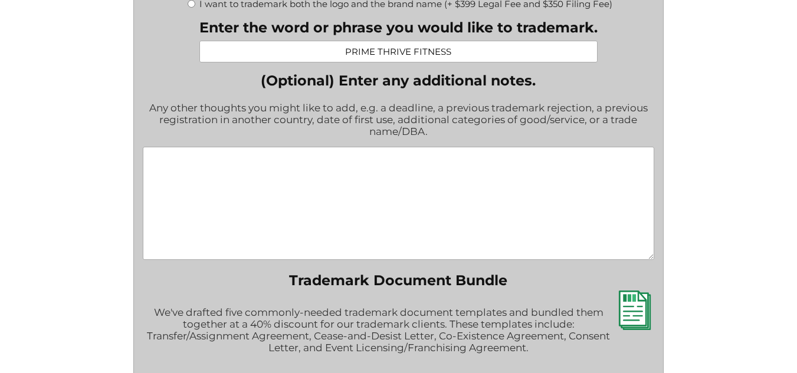  Describe the element at coordinates (399, 120) in the screenshot. I see `div: Any other thoughts you might like to add, e.g. a deadline, a previous trademark rejection, a prev...` at that location.